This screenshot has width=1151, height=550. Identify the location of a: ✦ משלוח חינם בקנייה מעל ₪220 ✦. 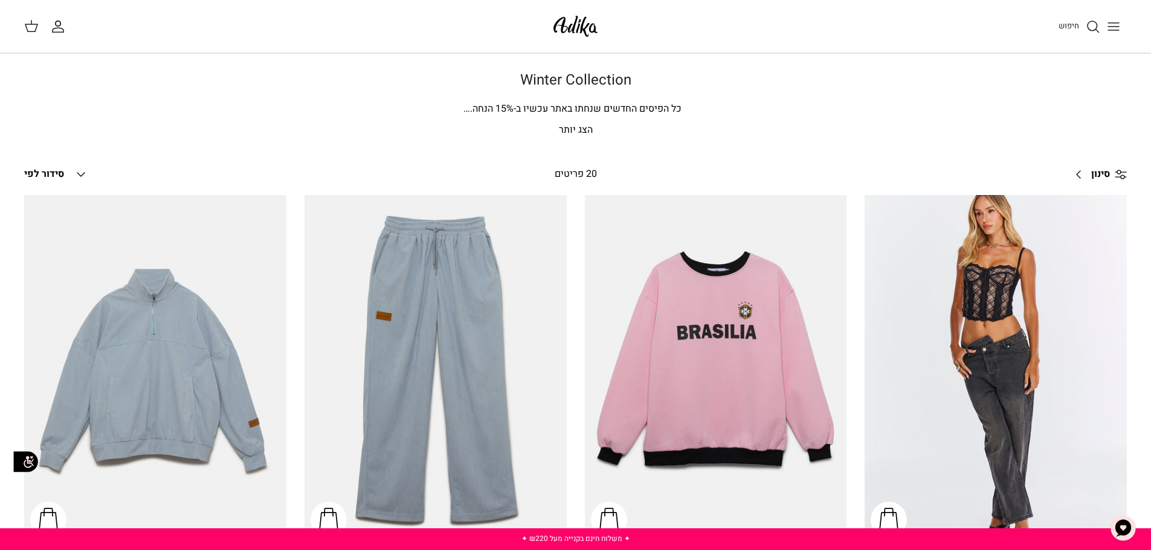
(576, 539).